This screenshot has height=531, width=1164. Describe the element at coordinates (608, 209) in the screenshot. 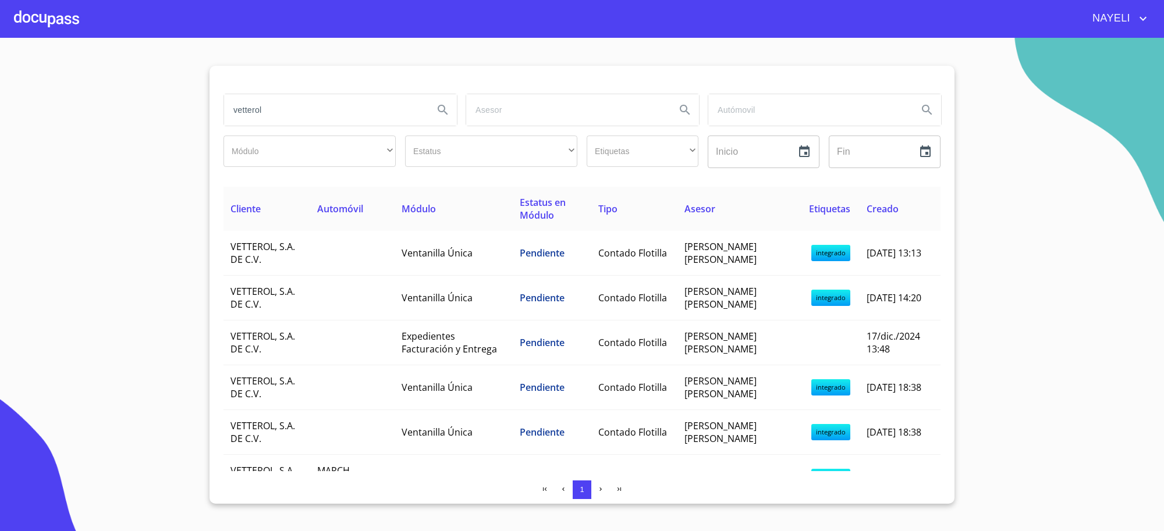

I see `span: Tipo` at that location.